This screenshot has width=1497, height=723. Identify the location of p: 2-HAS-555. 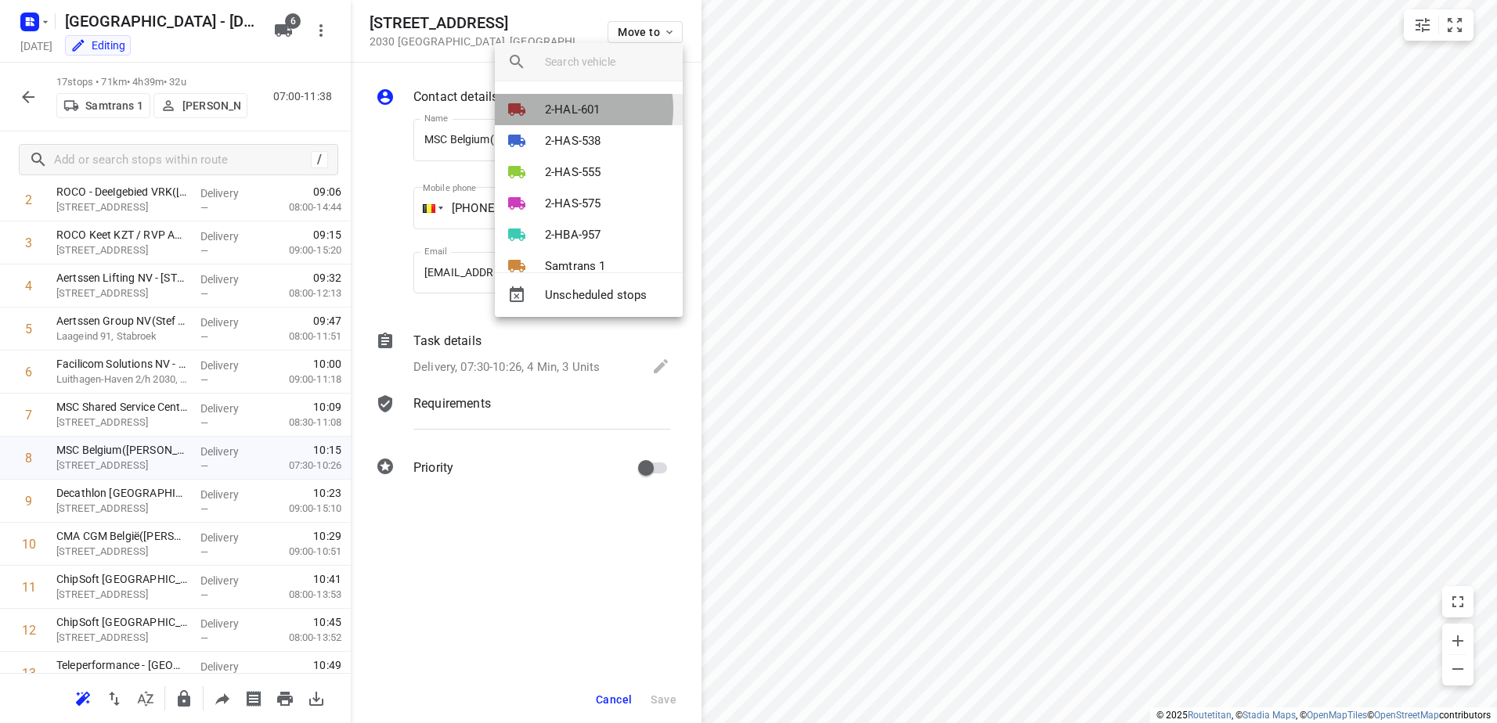
(572, 172).